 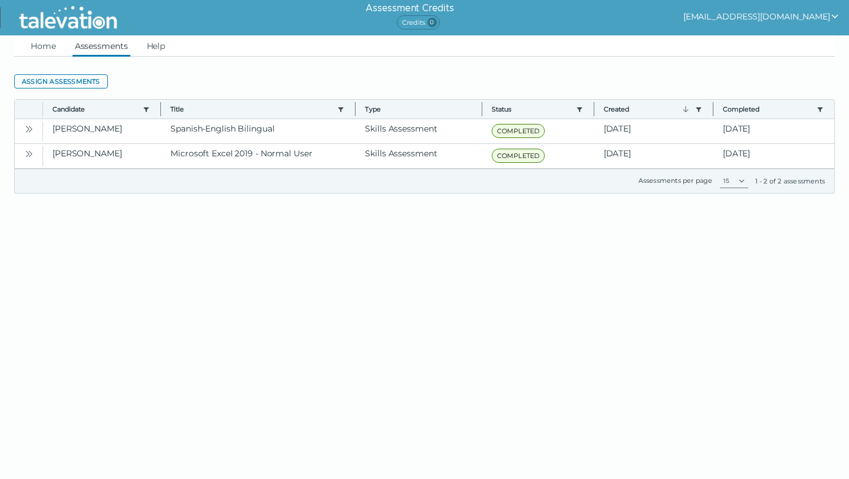 What do you see at coordinates (418, 109) in the screenshot?
I see `span: Type` at bounding box center [418, 109].